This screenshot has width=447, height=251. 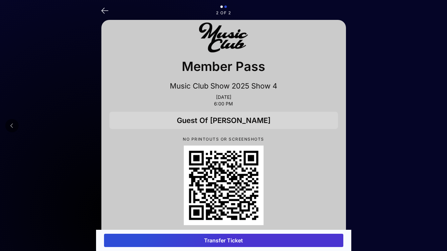 What do you see at coordinates (224, 104) in the screenshot?
I see `p: 6:00 PM` at bounding box center [224, 104].